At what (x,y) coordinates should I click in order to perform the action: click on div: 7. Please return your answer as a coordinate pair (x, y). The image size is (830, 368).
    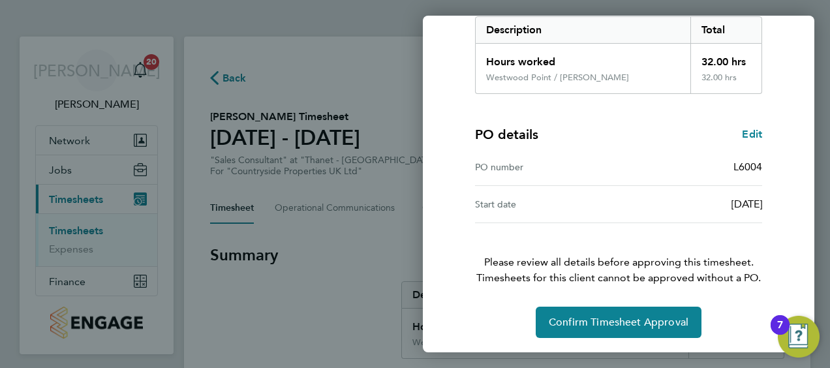
    Looking at the image, I should click on (779, 333).